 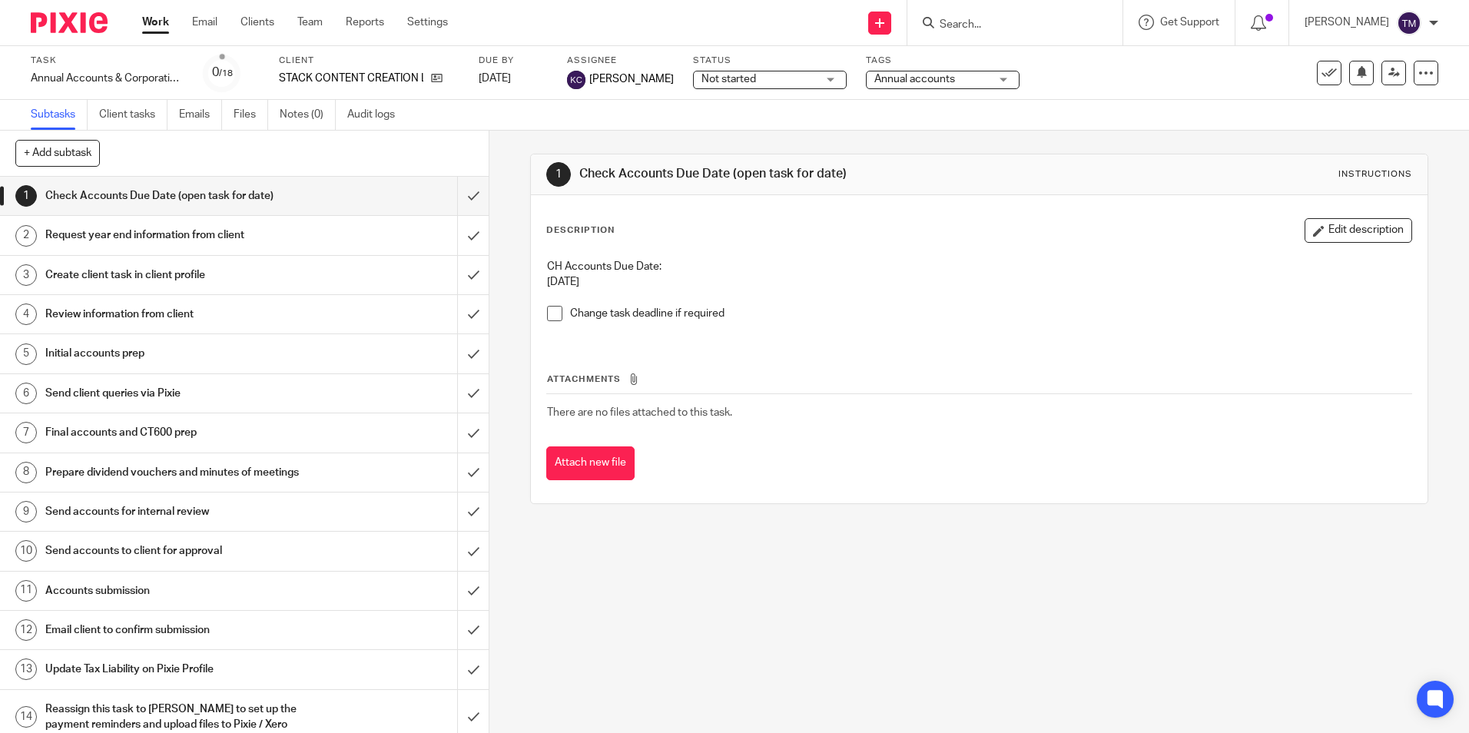 What do you see at coordinates (222, 72) in the screenshot?
I see `div: 0` at bounding box center [222, 72].